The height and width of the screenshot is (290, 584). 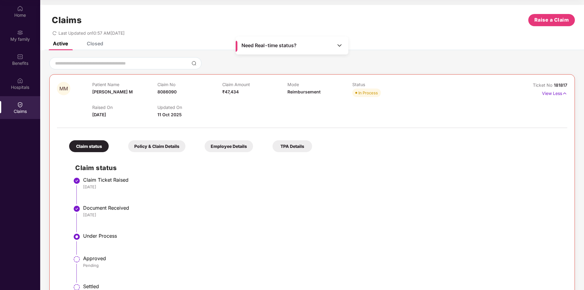 What do you see at coordinates (560, 85) in the screenshot?
I see `span: 181817` at bounding box center [560, 85].